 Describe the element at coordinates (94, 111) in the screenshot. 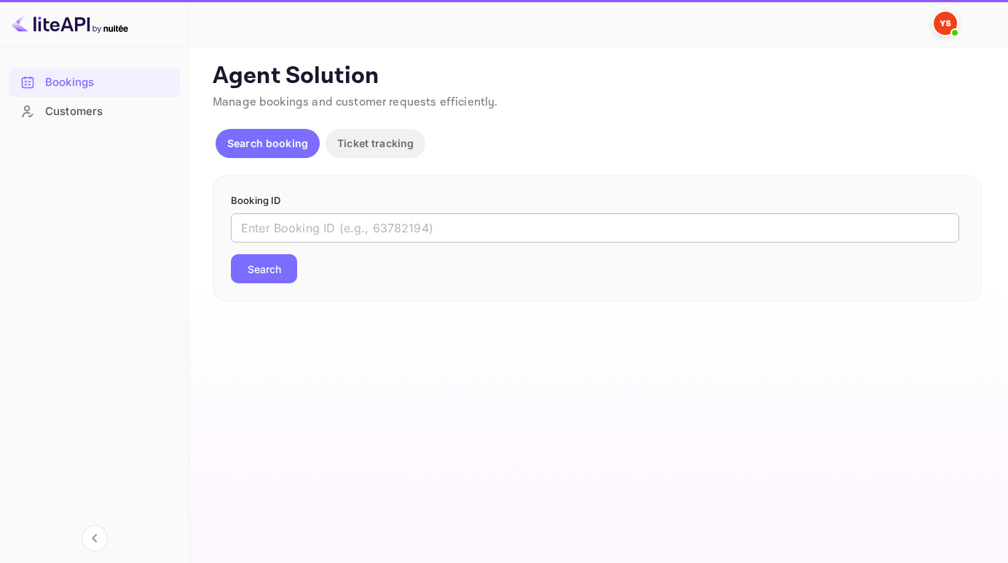

I see `a: Customers` at that location.